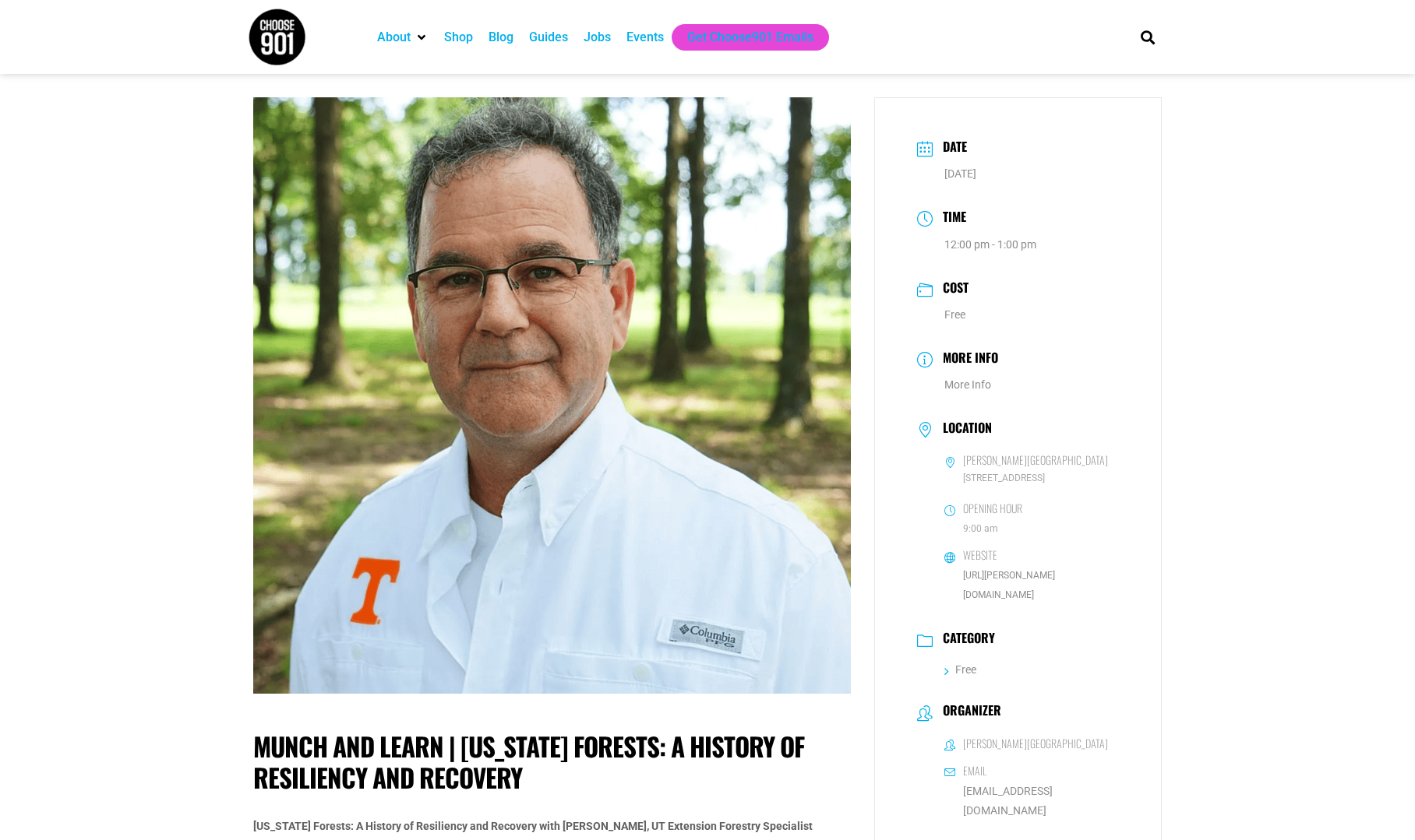 The height and width of the screenshot is (840, 1415). Describe the element at coordinates (992, 509) in the screenshot. I see `h6: Opening Hour` at that location.